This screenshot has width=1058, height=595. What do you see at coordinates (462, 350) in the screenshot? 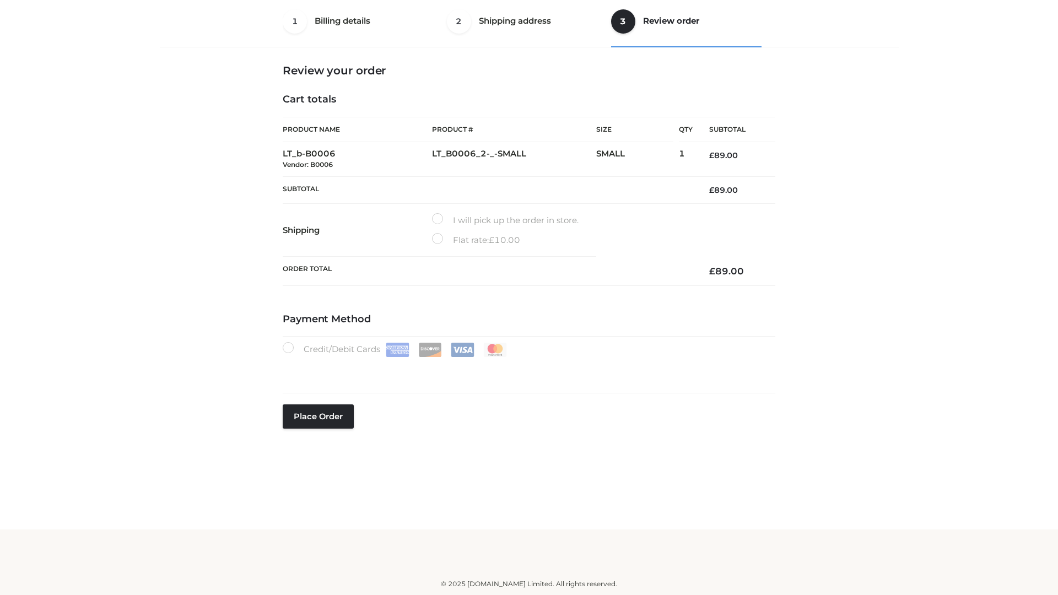
I see `img: Visa` at bounding box center [462, 350].